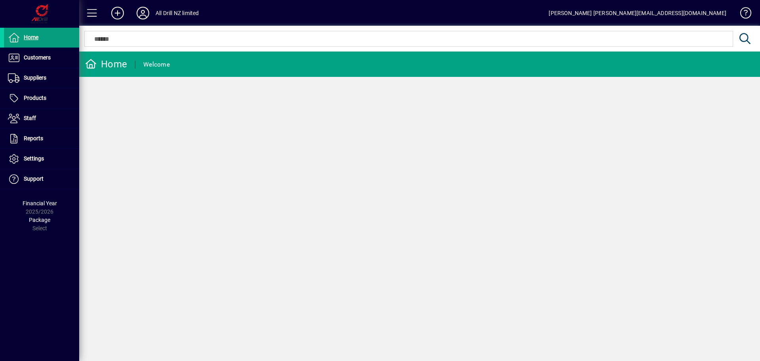 This screenshot has width=760, height=361. I want to click on span: Reports, so click(33, 138).